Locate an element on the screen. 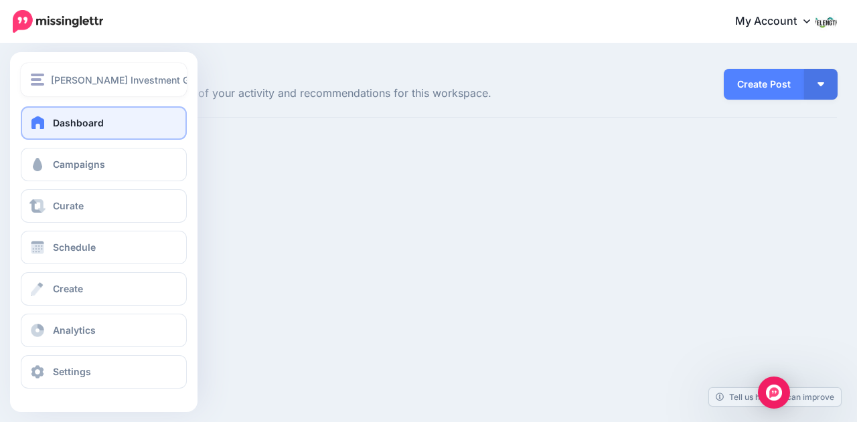 Image resolution: width=857 pixels, height=422 pixels. span: Campaigns is located at coordinates (79, 164).